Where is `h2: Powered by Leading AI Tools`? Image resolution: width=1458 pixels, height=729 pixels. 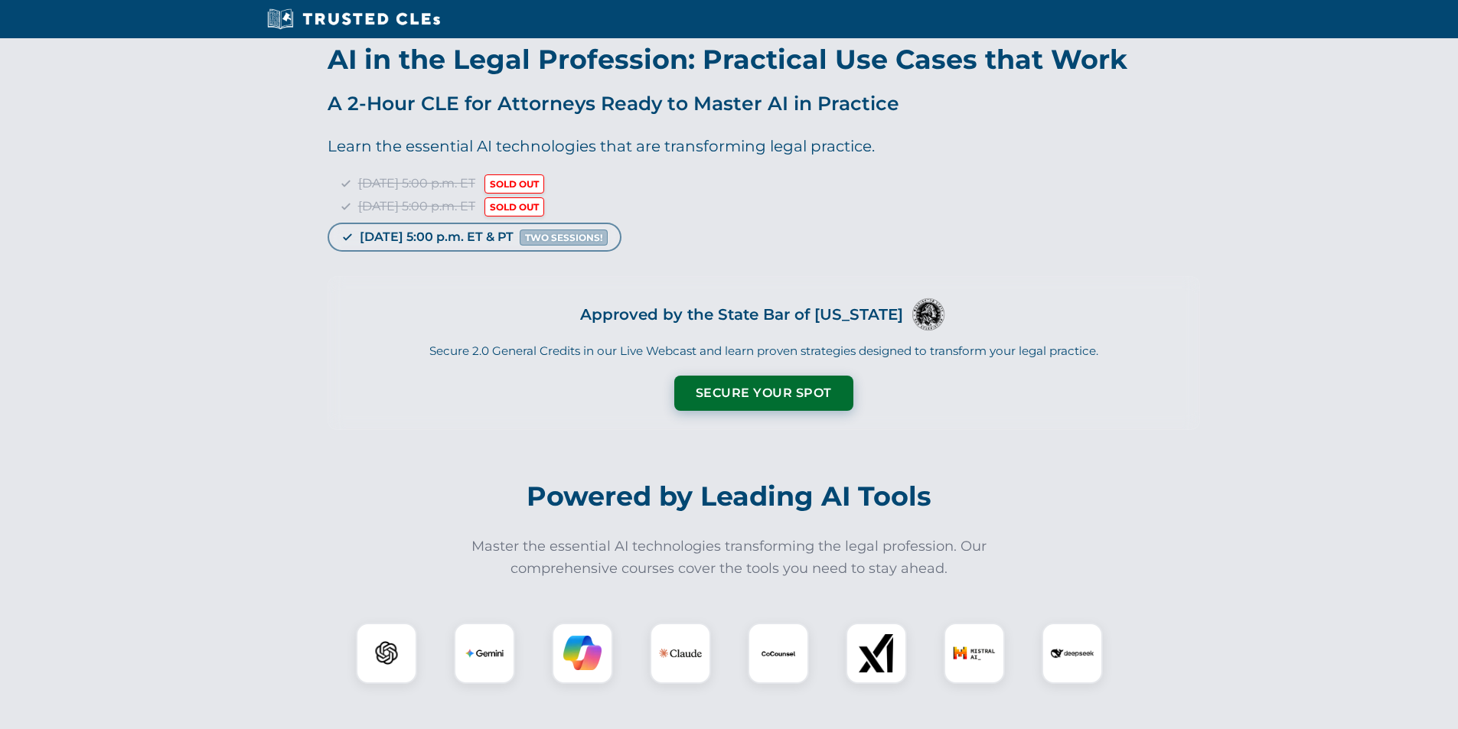 h2: Powered by Leading AI Tools is located at coordinates (729, 497).